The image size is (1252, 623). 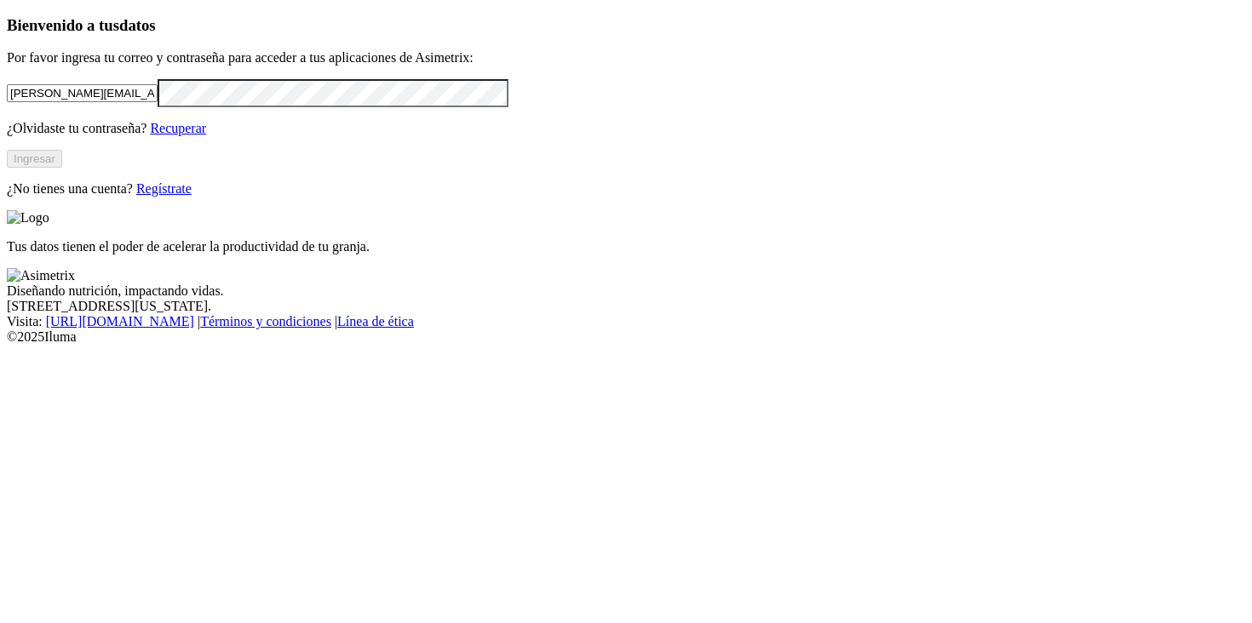 What do you see at coordinates (626, 58) in the screenshot?
I see `p: Por favor ingresa tu correo y contraseña para acceder a tus aplicaciones de Asimetrix:` at bounding box center [626, 58].